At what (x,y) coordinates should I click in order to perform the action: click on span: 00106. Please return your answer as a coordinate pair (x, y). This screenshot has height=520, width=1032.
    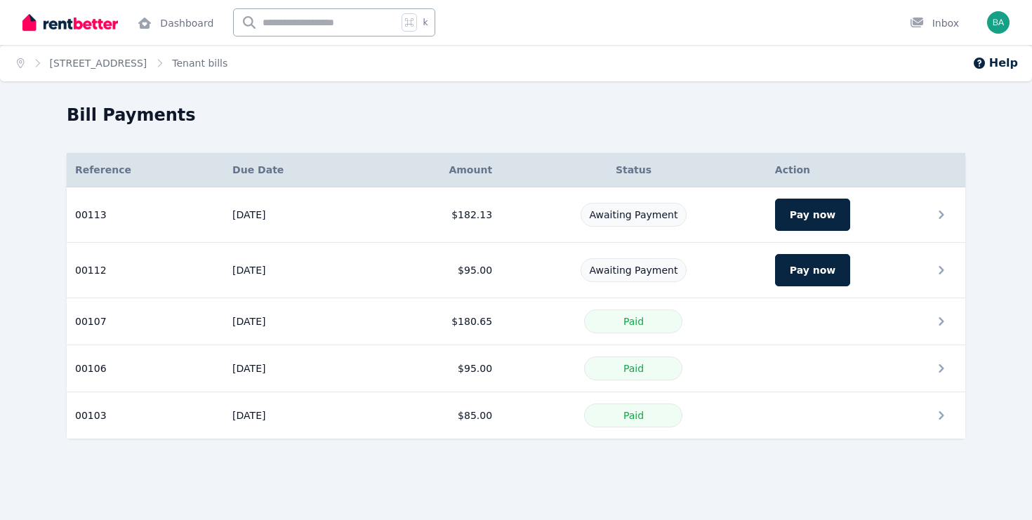
    Looking at the image, I should click on (91, 368).